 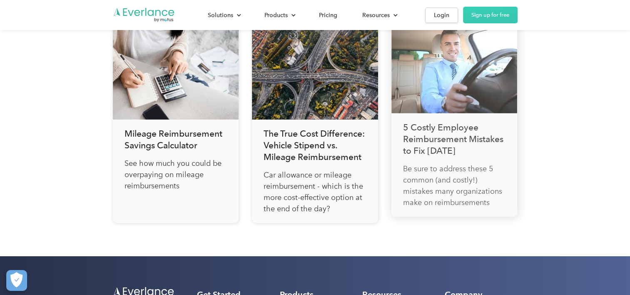 What do you see at coordinates (82, 58) in the screenshot?
I see `input: Submit` at bounding box center [82, 58].